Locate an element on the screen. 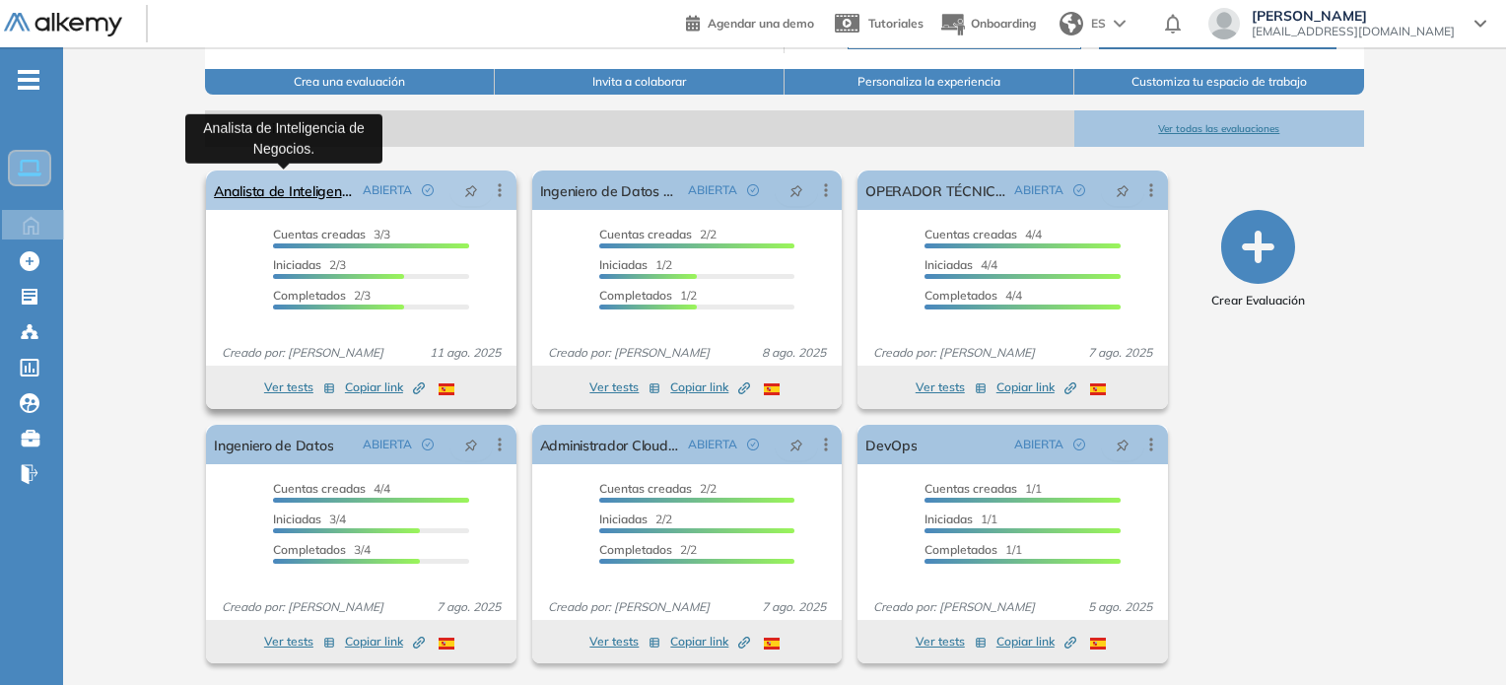  span: 3/3 is located at coordinates (331, 234).